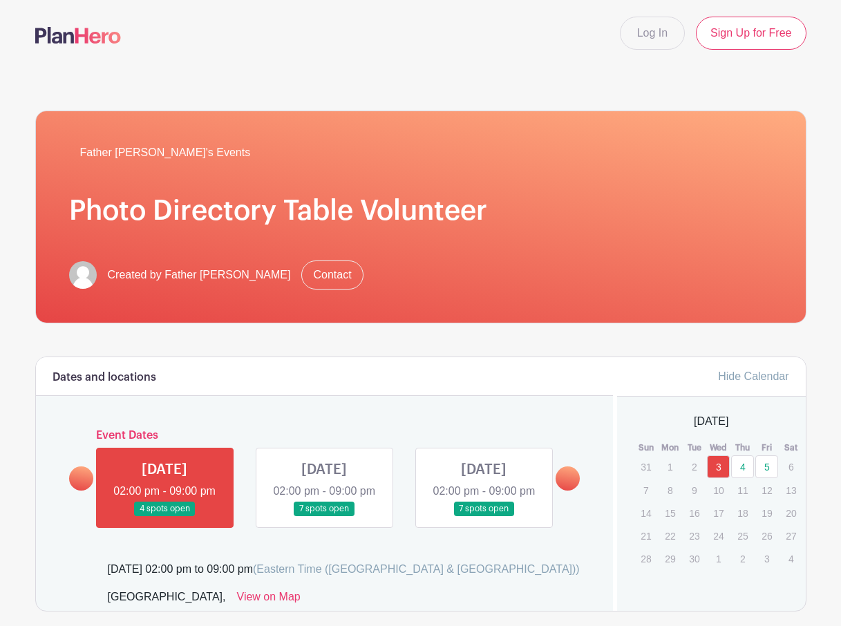  Describe the element at coordinates (645, 512) in the screenshot. I see `p: 14` at that location.